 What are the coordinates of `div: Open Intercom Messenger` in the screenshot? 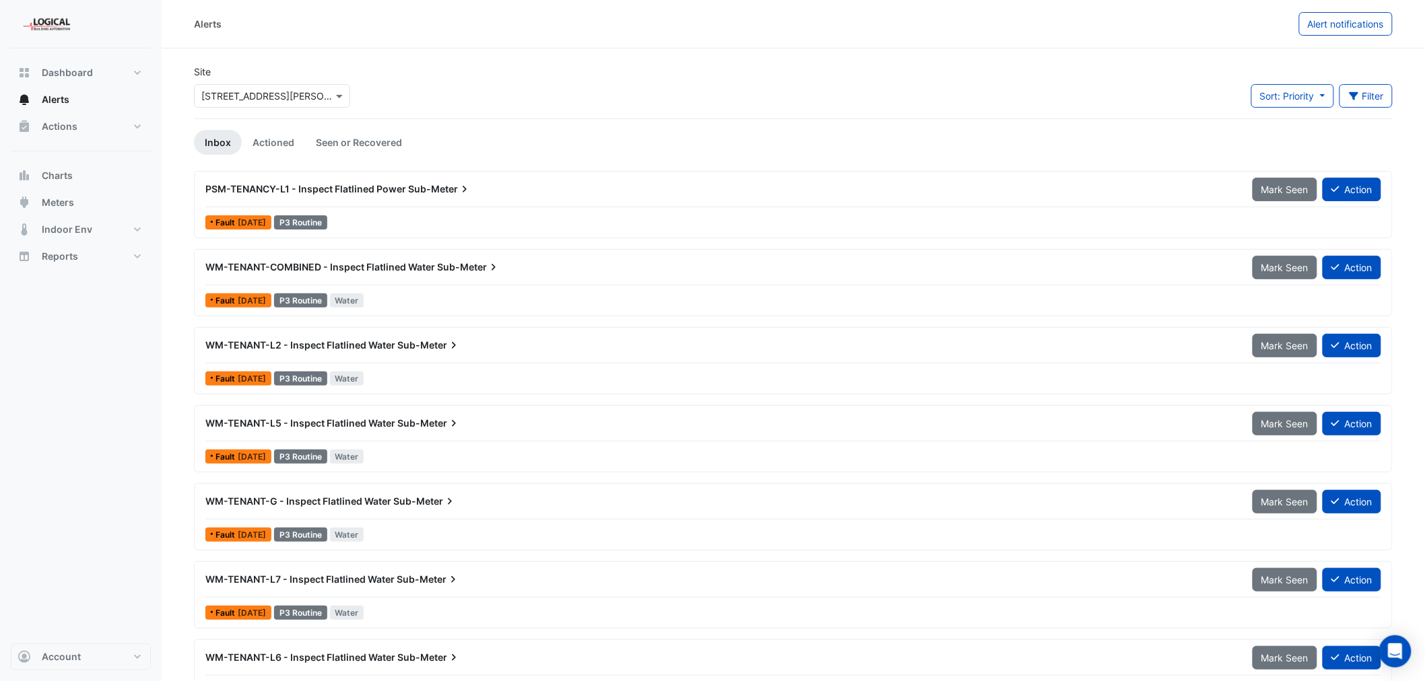 It's located at (1395, 652).